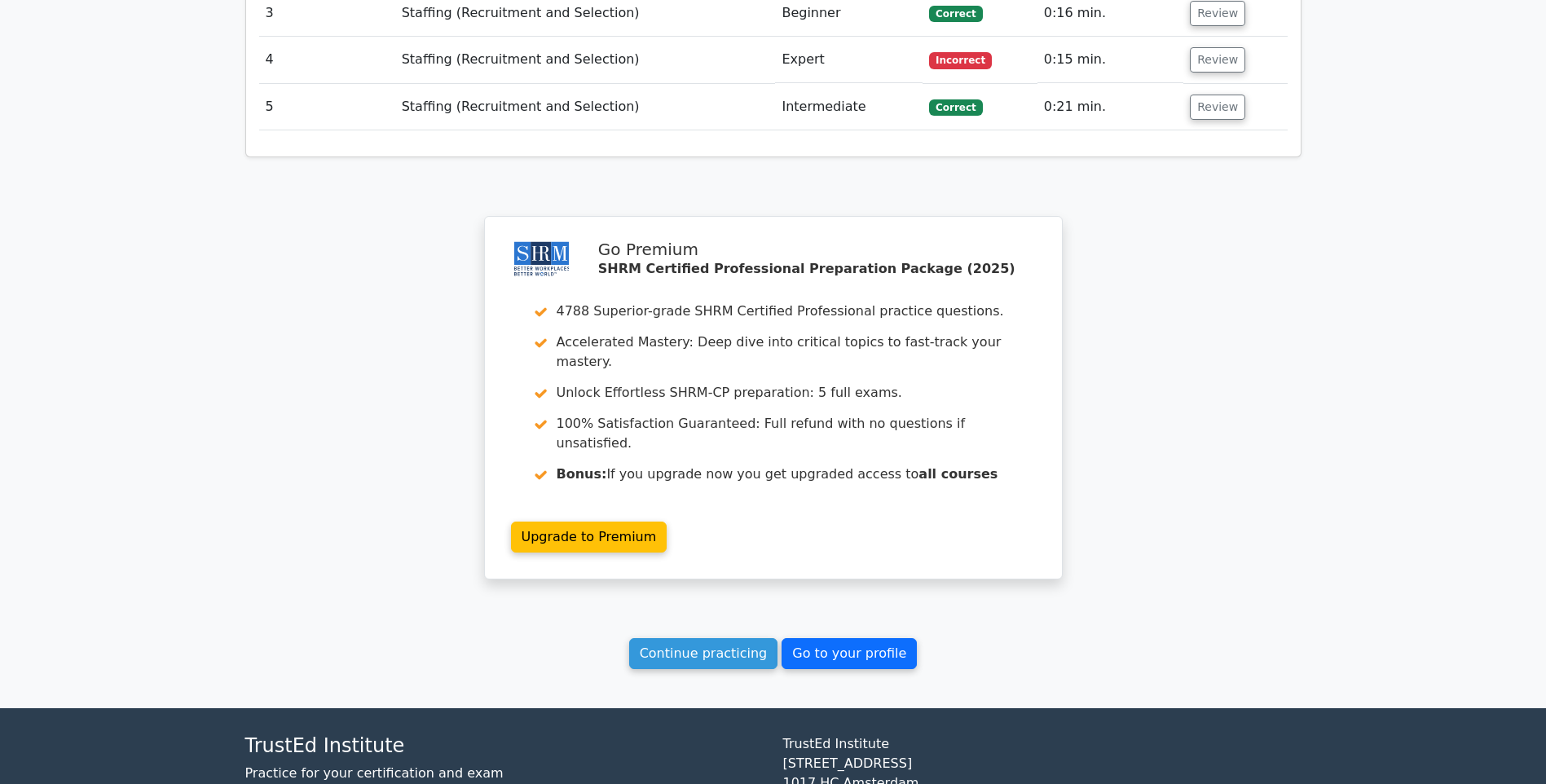 Image resolution: width=1546 pixels, height=784 pixels. I want to click on a: Go to your profile, so click(850, 653).